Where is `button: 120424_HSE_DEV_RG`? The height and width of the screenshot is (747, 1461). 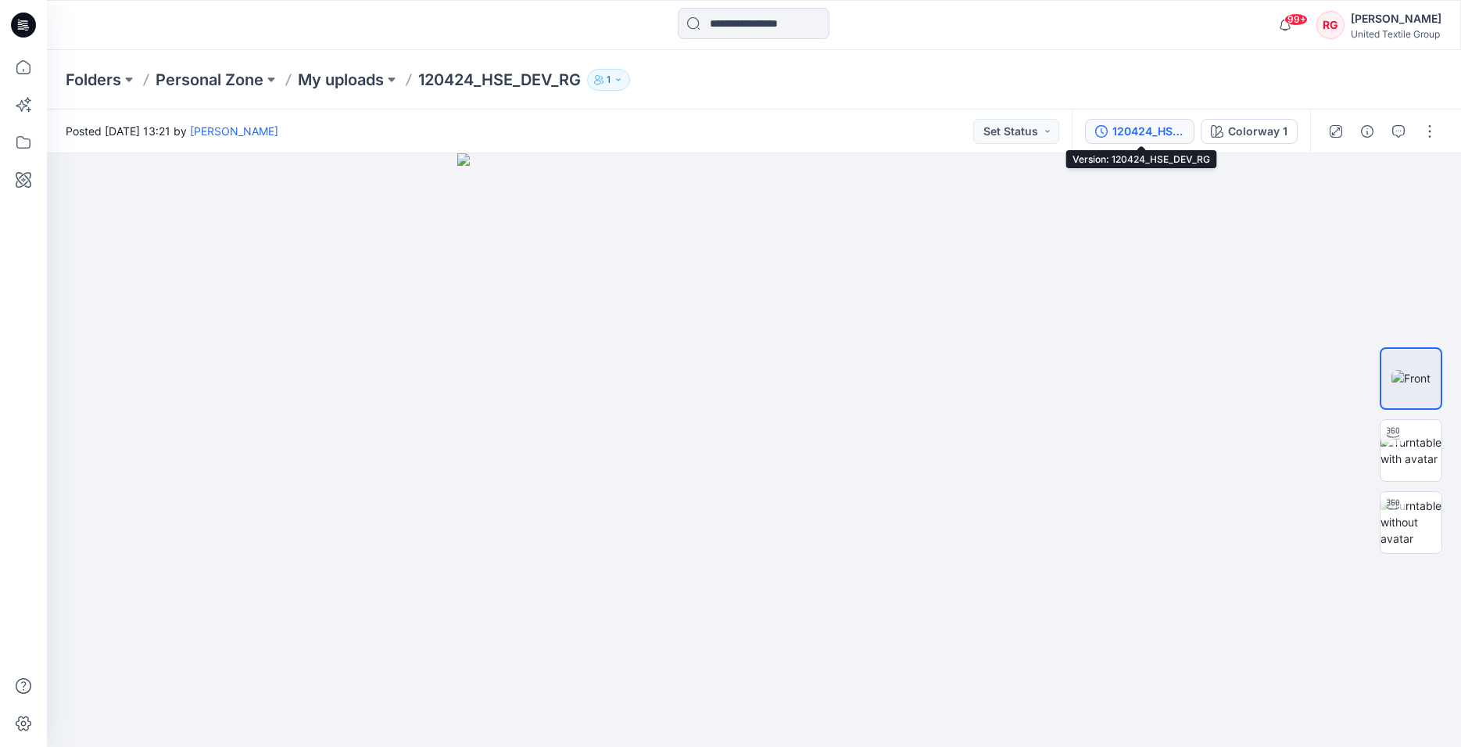
button: 120424_HSE_DEV_RG is located at coordinates (1140, 131).